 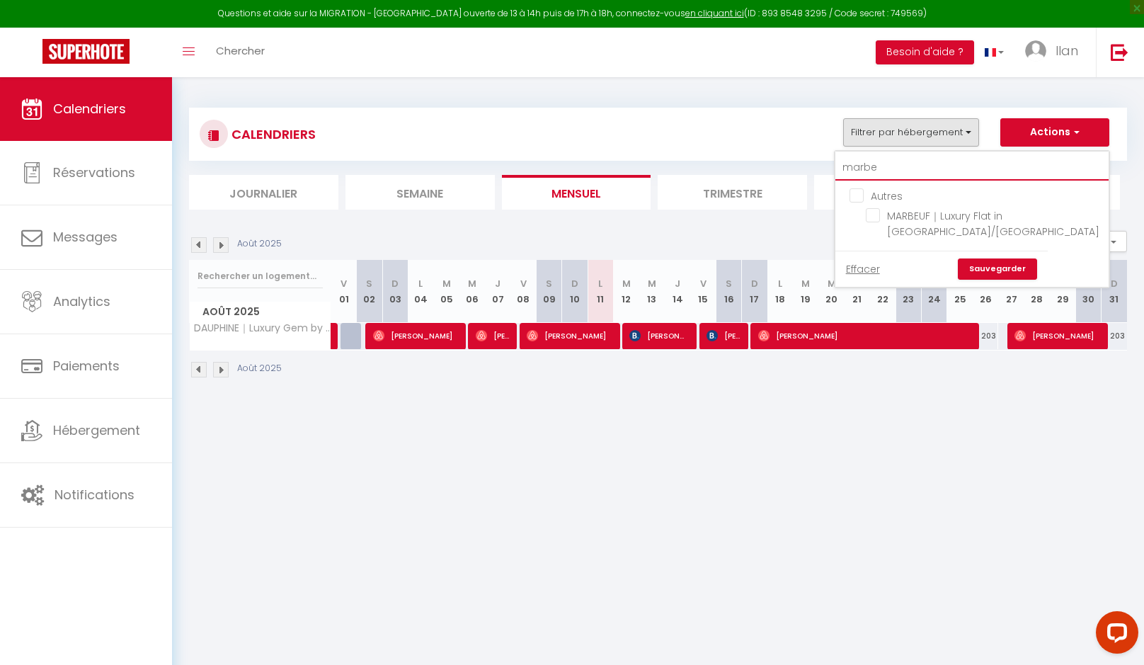 I want to click on span: Ilan, so click(x=1067, y=50).